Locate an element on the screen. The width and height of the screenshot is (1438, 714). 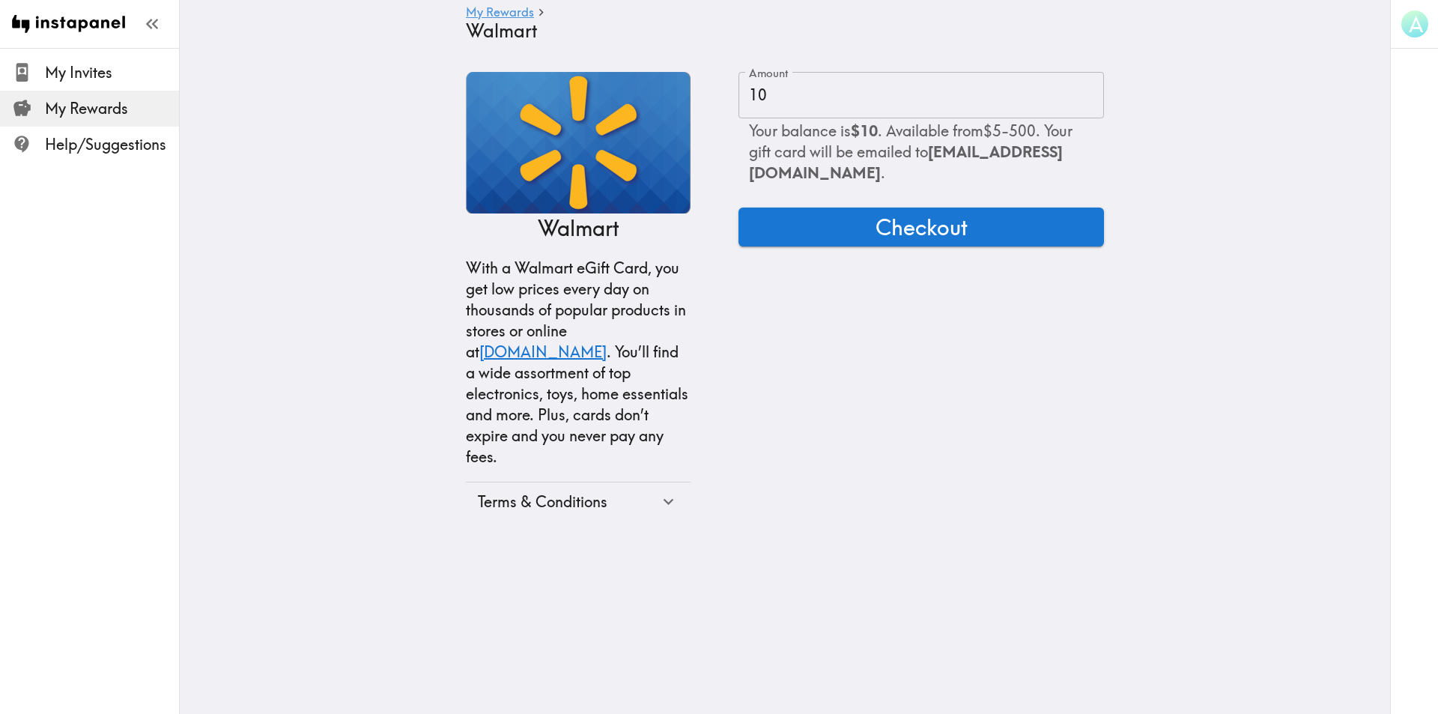
a: My Rewards is located at coordinates (499, 13).